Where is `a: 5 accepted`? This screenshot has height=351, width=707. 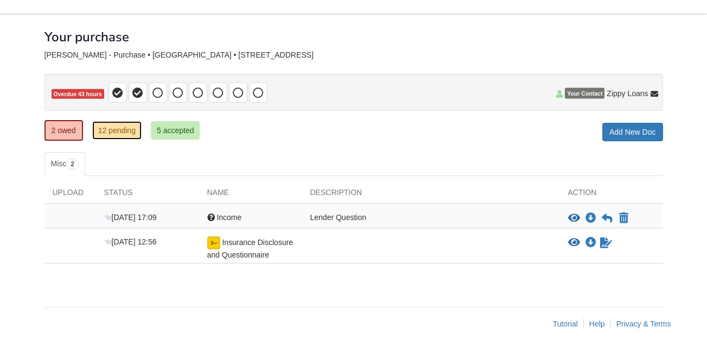 a: 5 accepted is located at coordinates (175, 130).